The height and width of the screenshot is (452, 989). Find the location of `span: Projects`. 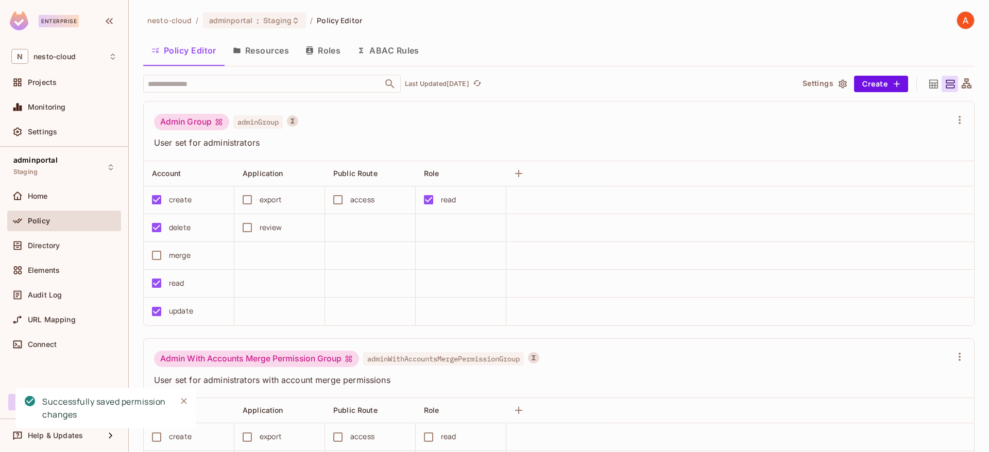

span: Projects is located at coordinates (42, 82).